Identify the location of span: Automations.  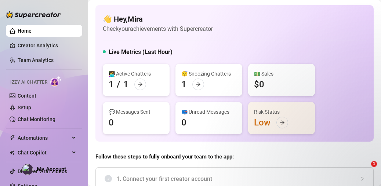
(44, 138).